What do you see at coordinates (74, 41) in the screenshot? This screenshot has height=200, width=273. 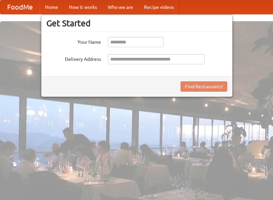 I see `label: Your Name` at bounding box center [74, 41].